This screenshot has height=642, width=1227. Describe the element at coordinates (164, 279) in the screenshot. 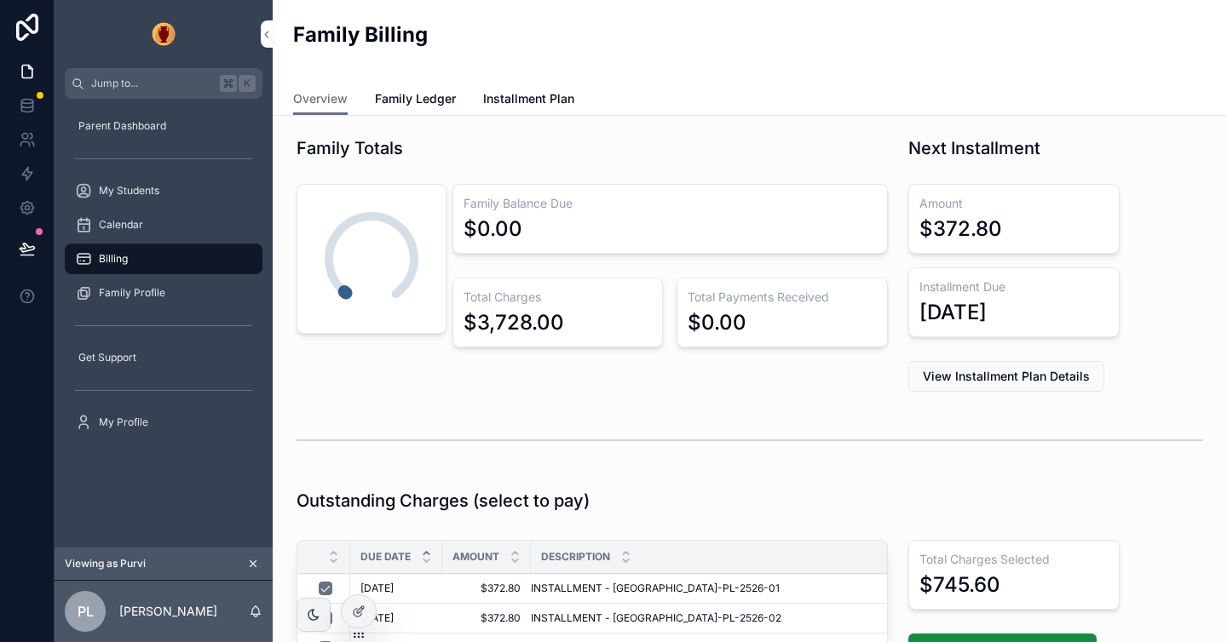

I see `div: scrollable content` at that location.